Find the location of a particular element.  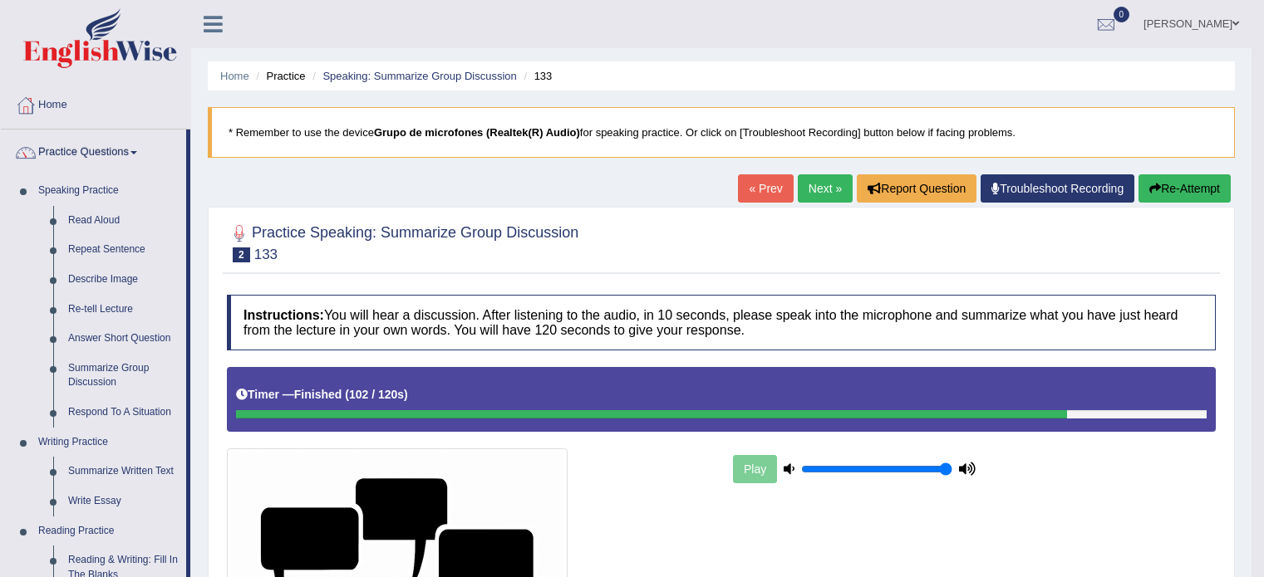

a: Summarize Written Text is located at coordinates (123, 472).